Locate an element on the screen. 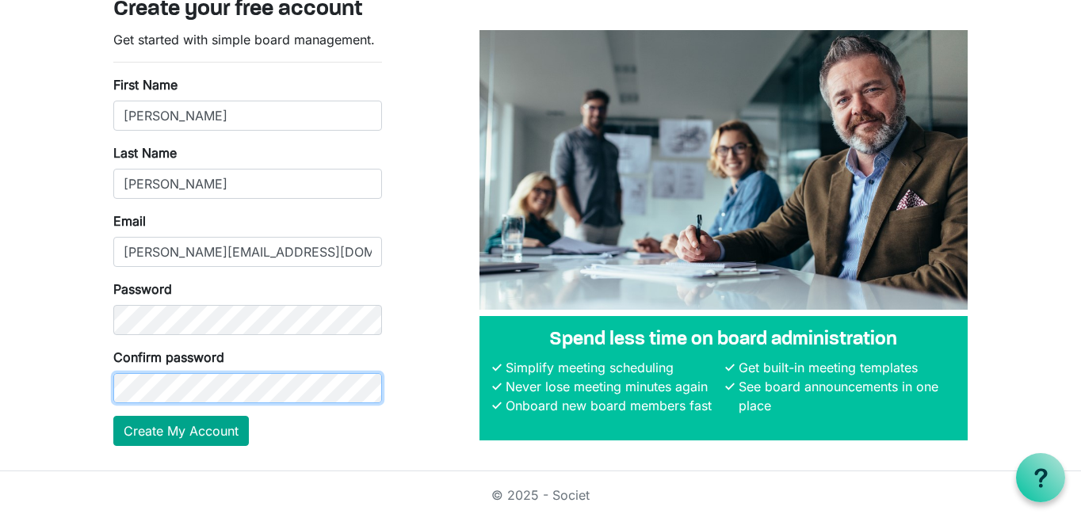 The height and width of the screenshot is (518, 1081). label: Email is located at coordinates (129, 221).